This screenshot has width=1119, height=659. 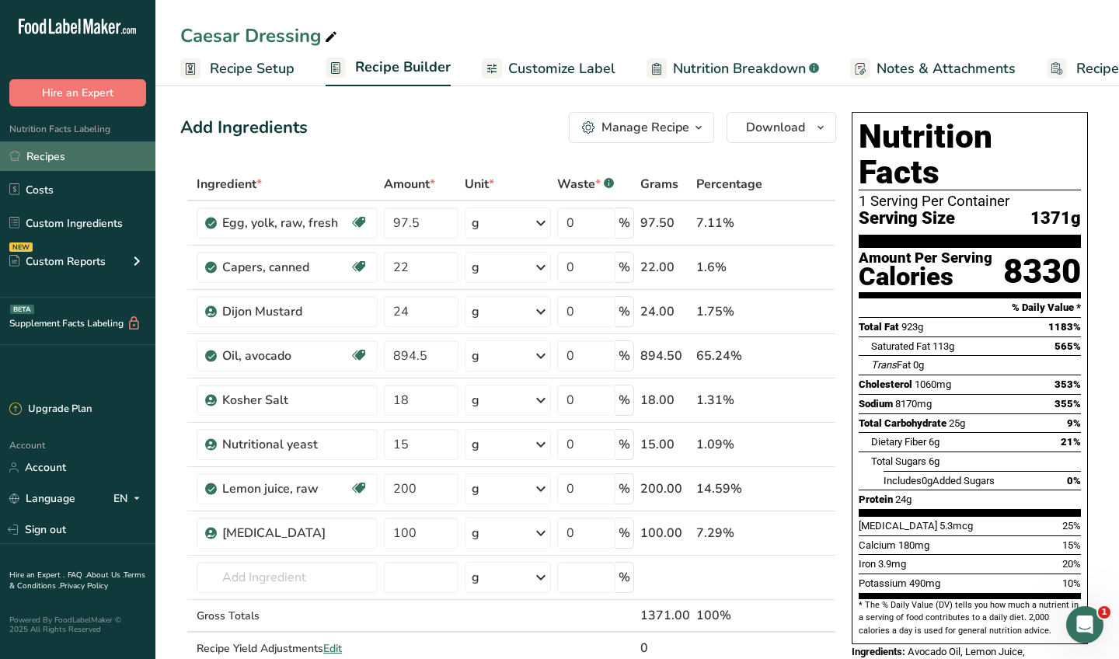 I want to click on div: 1.6%, so click(x=729, y=267).